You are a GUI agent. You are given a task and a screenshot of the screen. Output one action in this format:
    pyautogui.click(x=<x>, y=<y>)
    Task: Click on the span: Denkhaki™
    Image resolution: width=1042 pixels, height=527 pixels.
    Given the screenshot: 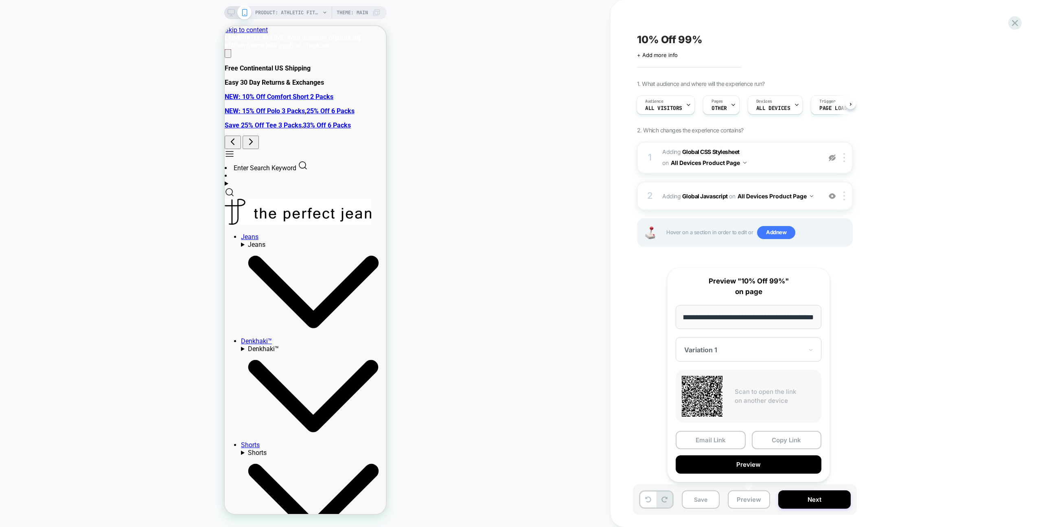 What is the action you would take?
    pyautogui.click(x=39, y=322)
    